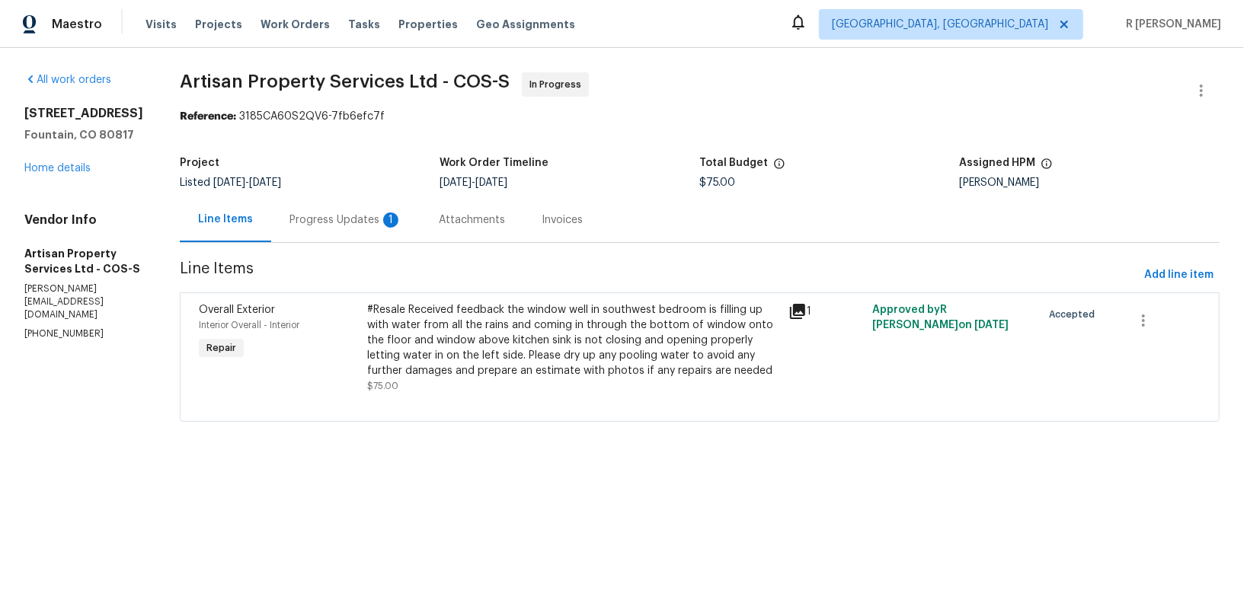  Describe the element at coordinates (221, 348) in the screenshot. I see `span: Repair` at that location.